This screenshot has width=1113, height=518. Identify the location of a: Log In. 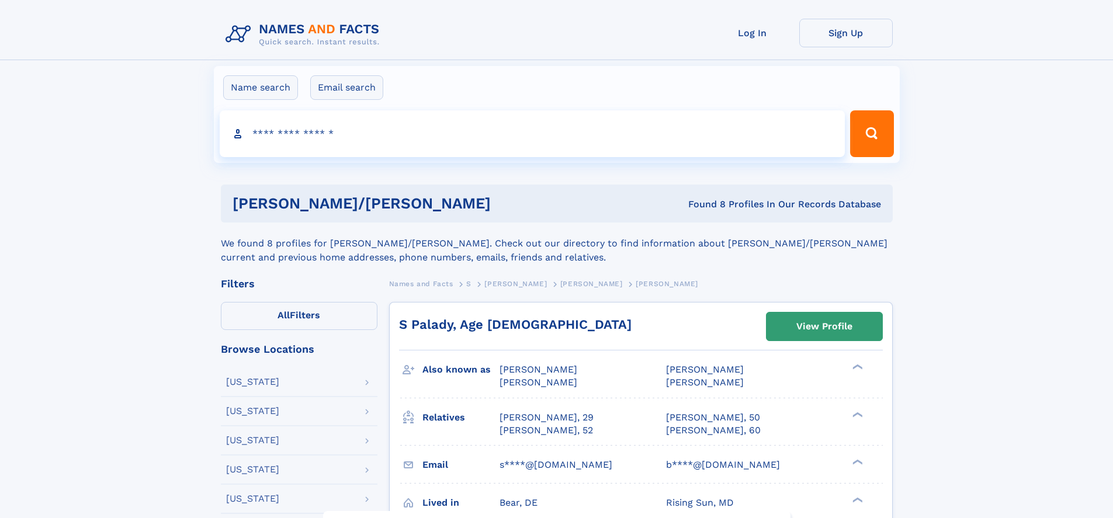
(752, 33).